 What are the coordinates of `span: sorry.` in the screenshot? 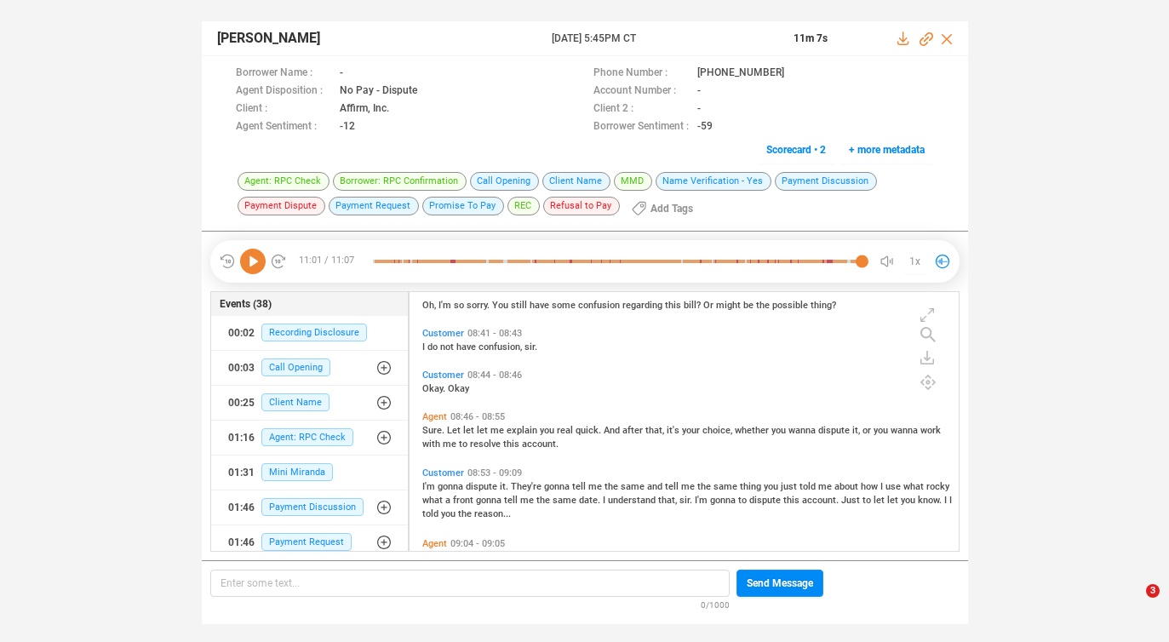 It's located at (479, 305).